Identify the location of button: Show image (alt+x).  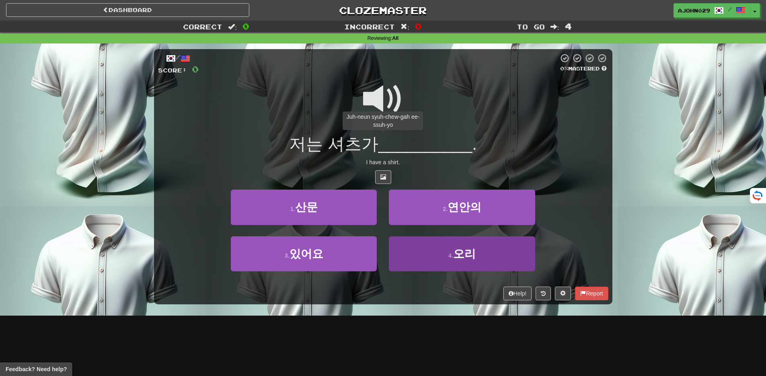
(383, 177).